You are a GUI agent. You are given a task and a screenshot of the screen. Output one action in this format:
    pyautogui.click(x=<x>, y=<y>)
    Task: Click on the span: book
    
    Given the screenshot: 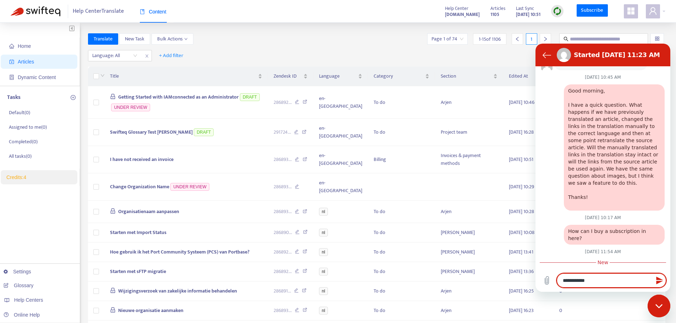 What is the action you would take?
    pyautogui.click(x=142, y=12)
    